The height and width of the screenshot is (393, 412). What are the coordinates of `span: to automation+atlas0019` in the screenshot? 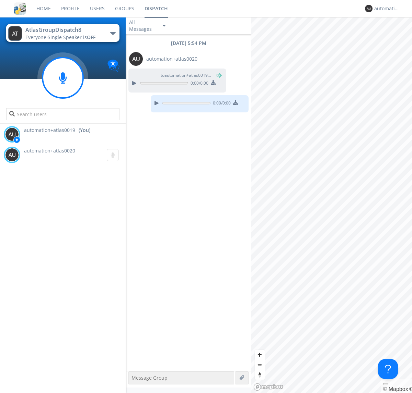 It's located at (186, 75).